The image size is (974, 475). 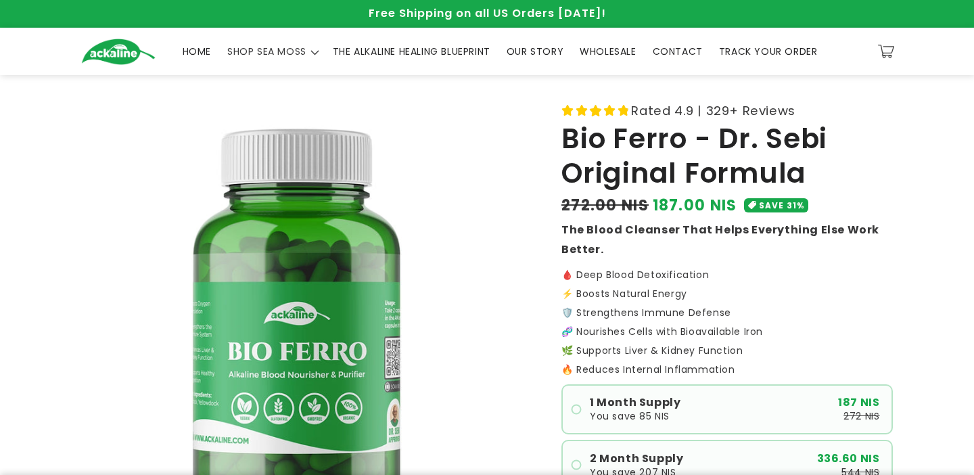 I want to click on strong: The Blood Cleanser That Helps Everything Else Work Better., so click(x=721, y=240).